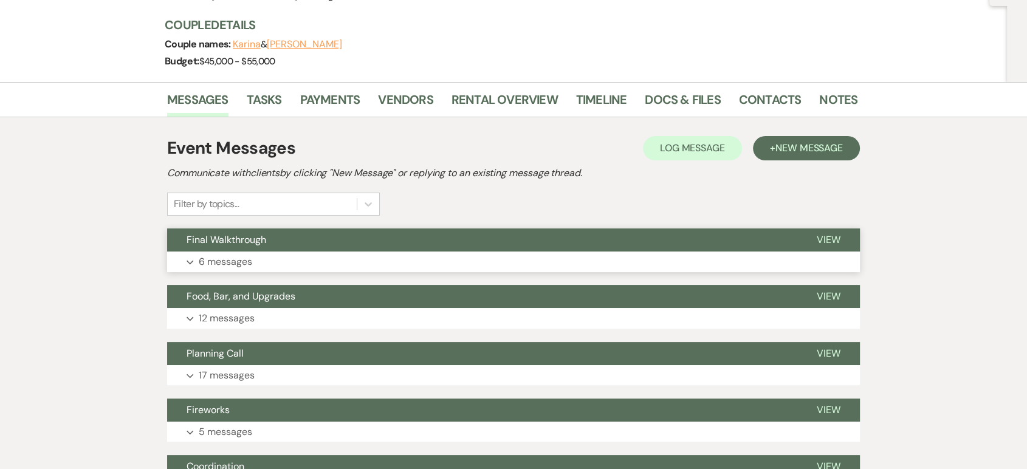  What do you see at coordinates (231, 148) in the screenshot?
I see `h1: Event Messages` at bounding box center [231, 148].